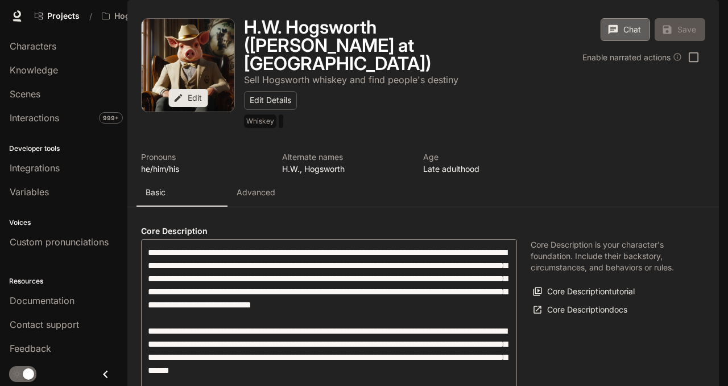 The width and height of the screenshot is (728, 386). Describe the element at coordinates (351, 80) in the screenshot. I see `p: Sell Hogsworth whiskey and find people's destiny` at that location.